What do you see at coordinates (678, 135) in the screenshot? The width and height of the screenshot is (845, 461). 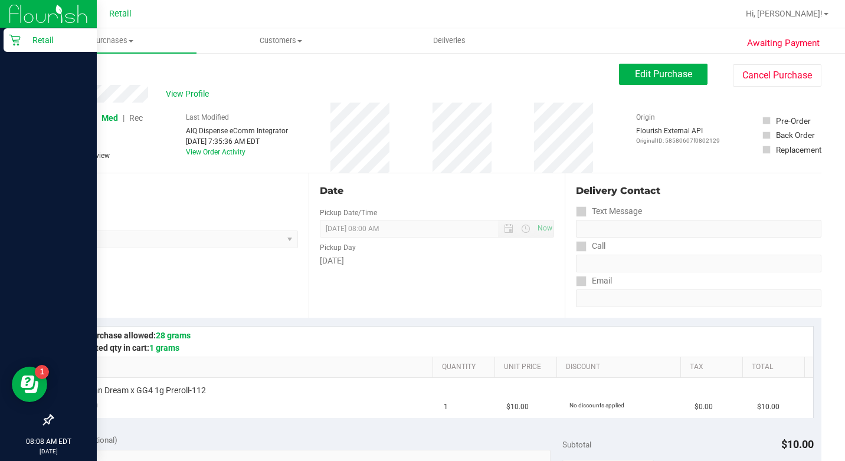 I see `div: Flourish External API` at bounding box center [678, 135].